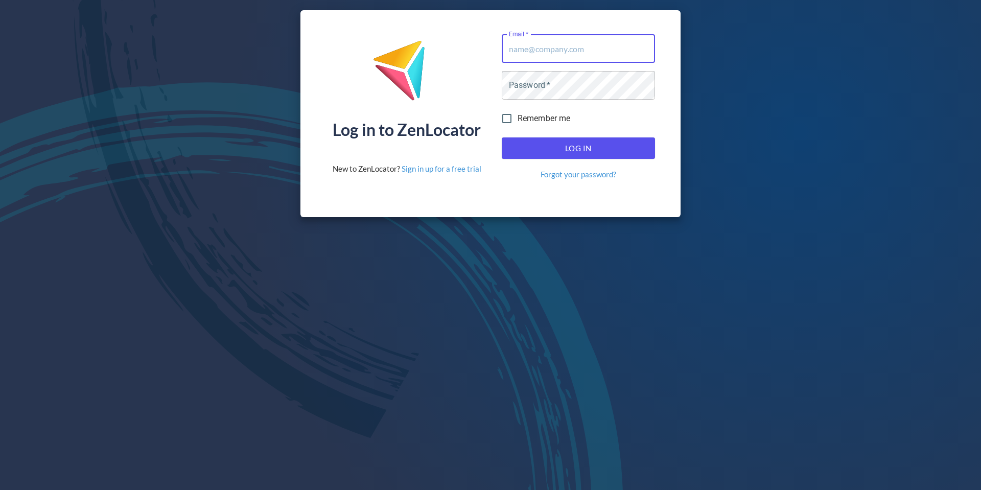 The height and width of the screenshot is (490, 981). Describe the element at coordinates (578, 49) in the screenshot. I see `input: name@company.com` at that location.